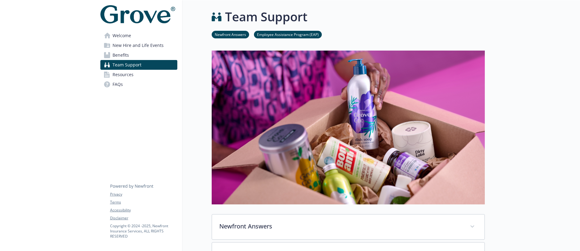  Describe the element at coordinates (288, 34) in the screenshot. I see `a: Employee Assistance Program (EAP)` at that location.